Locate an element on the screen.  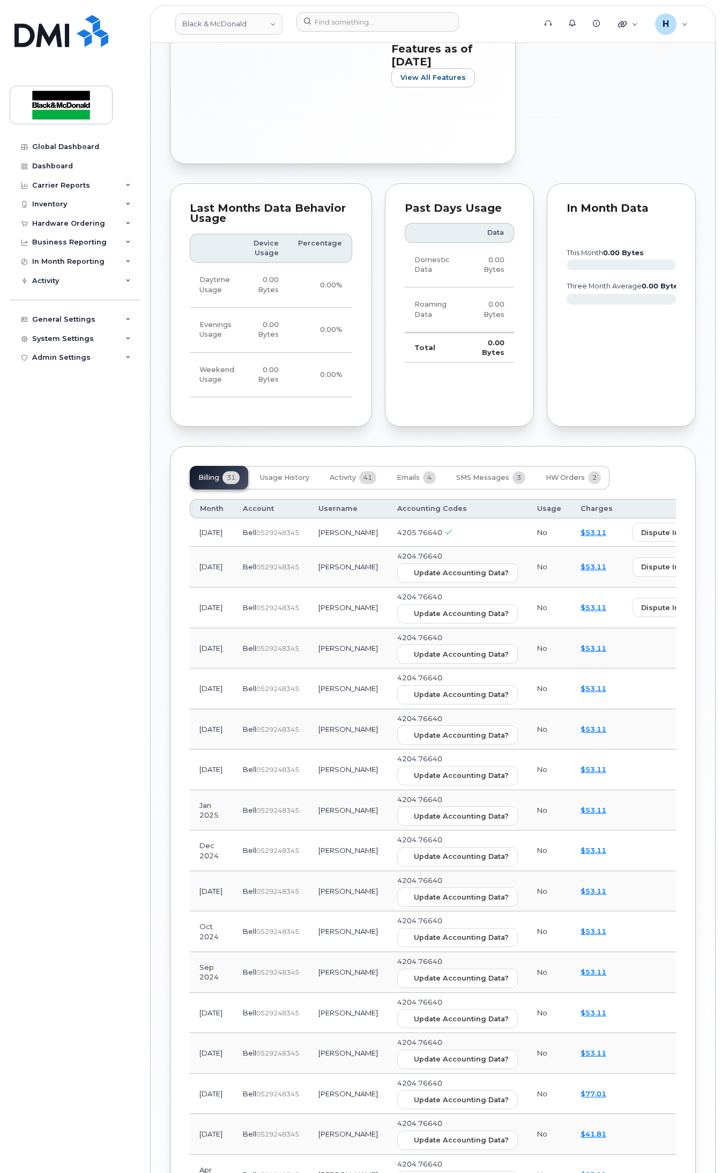
th: Month is located at coordinates (211, 509).